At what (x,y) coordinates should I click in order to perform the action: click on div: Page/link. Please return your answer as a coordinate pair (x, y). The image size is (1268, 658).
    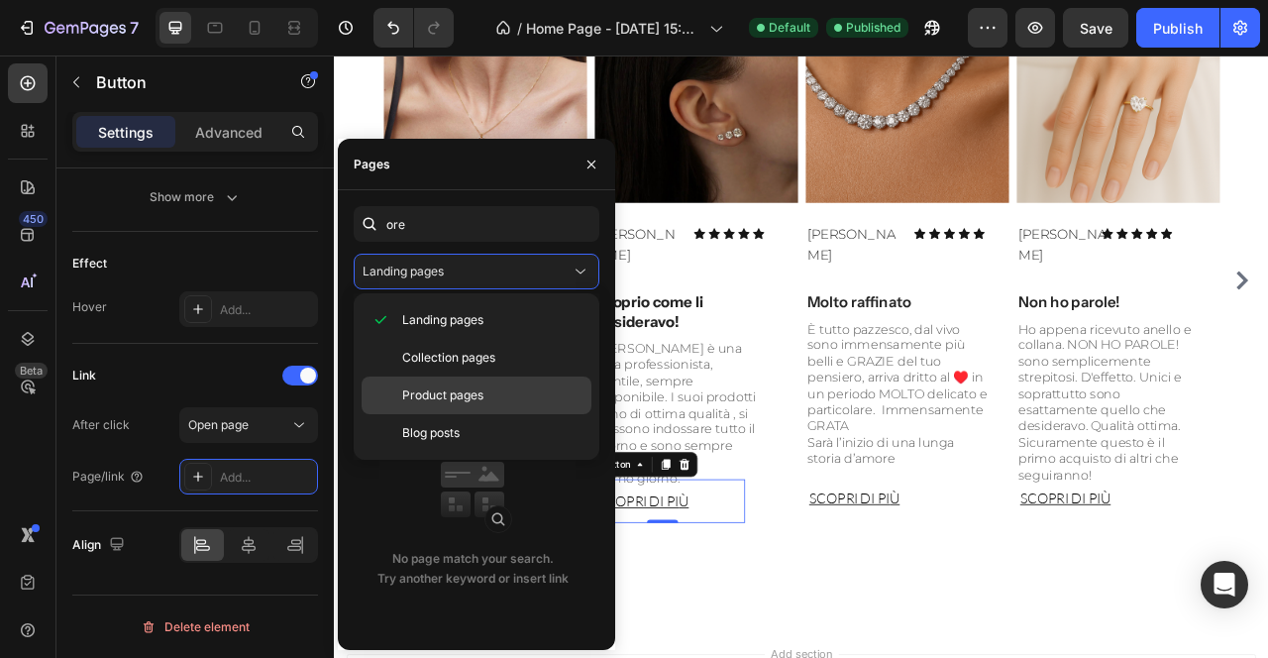
    Looking at the image, I should click on (108, 476).